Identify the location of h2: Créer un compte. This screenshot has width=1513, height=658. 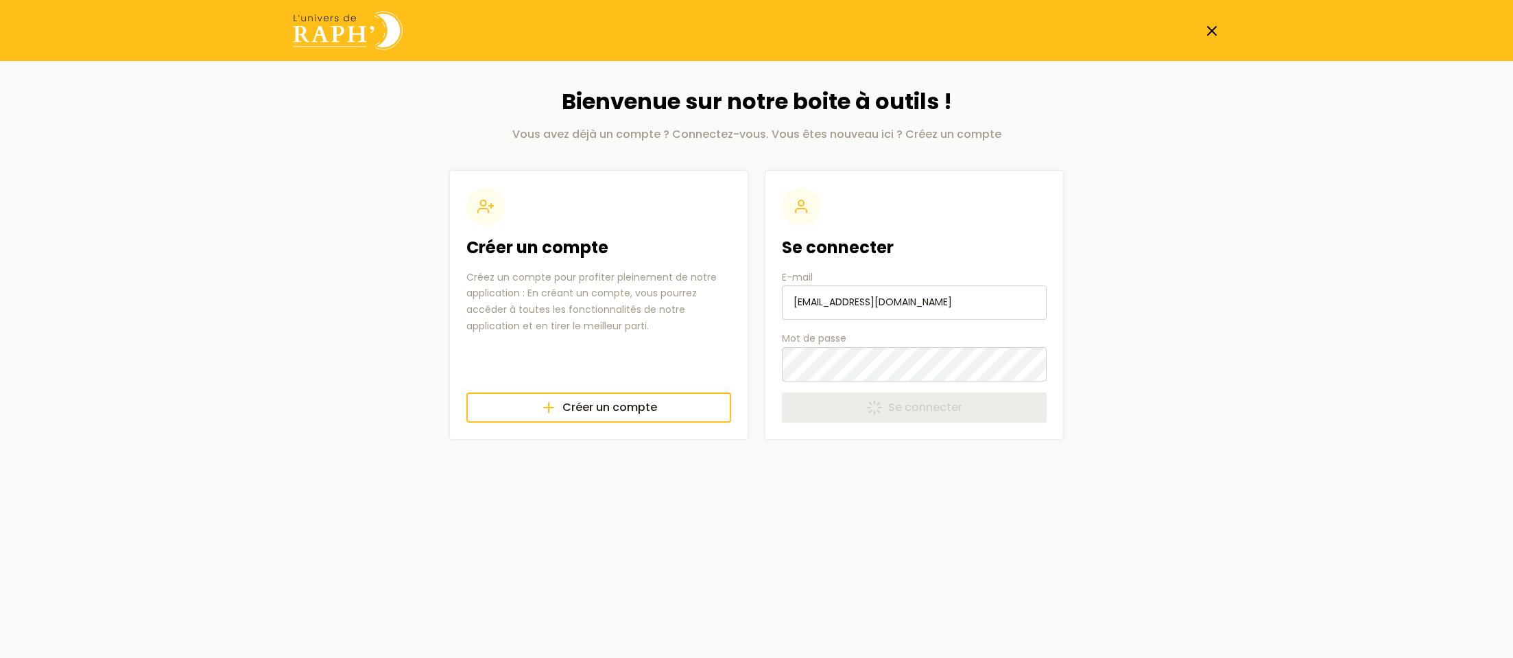
(599, 248).